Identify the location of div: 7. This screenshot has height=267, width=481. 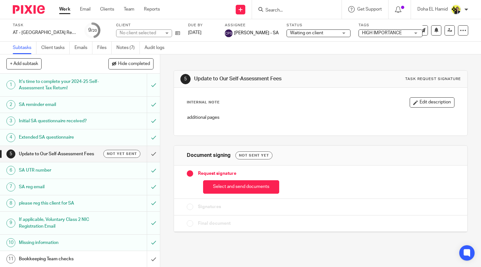
(11, 187).